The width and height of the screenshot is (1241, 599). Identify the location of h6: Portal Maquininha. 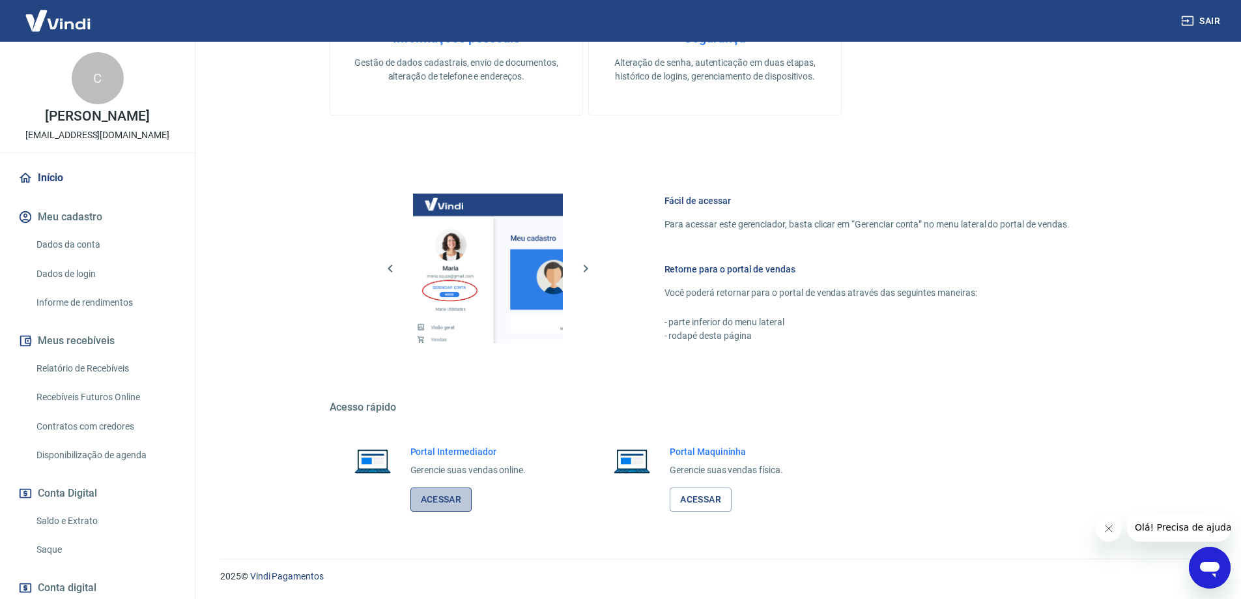
(726, 451).